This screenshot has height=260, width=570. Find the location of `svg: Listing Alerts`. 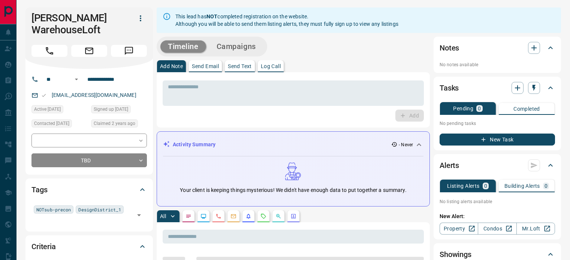

svg: Listing Alerts is located at coordinates (248, 217).